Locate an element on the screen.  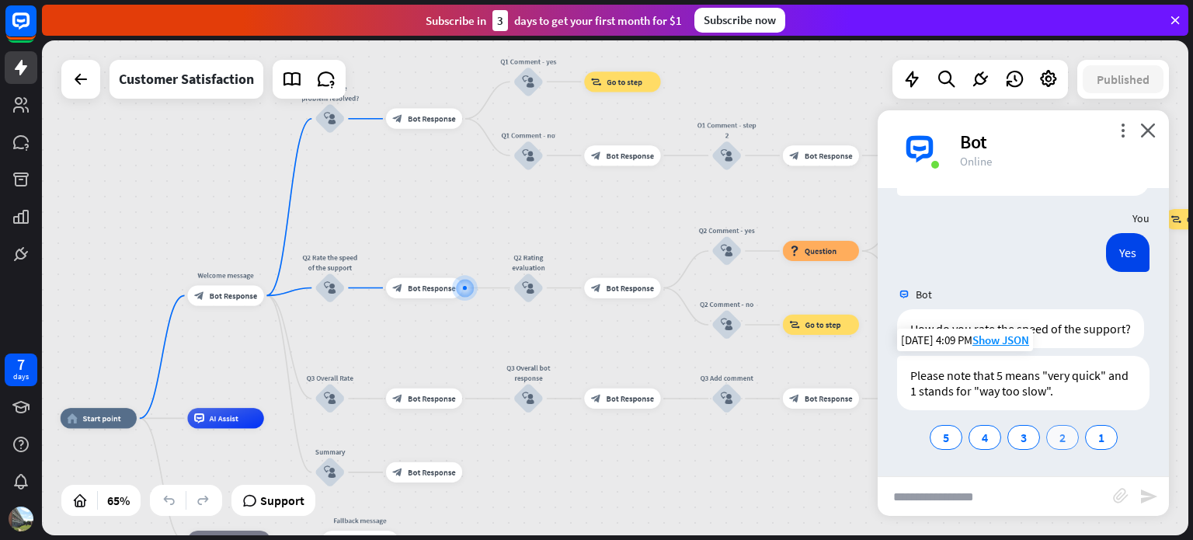
div: Online is located at coordinates (1055, 161).